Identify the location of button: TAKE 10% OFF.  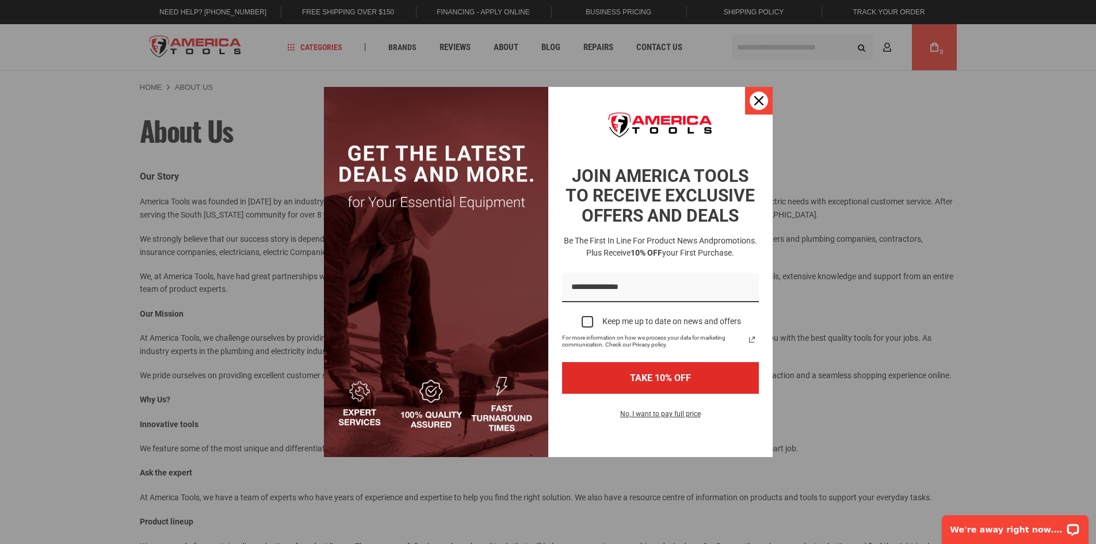
(661, 378).